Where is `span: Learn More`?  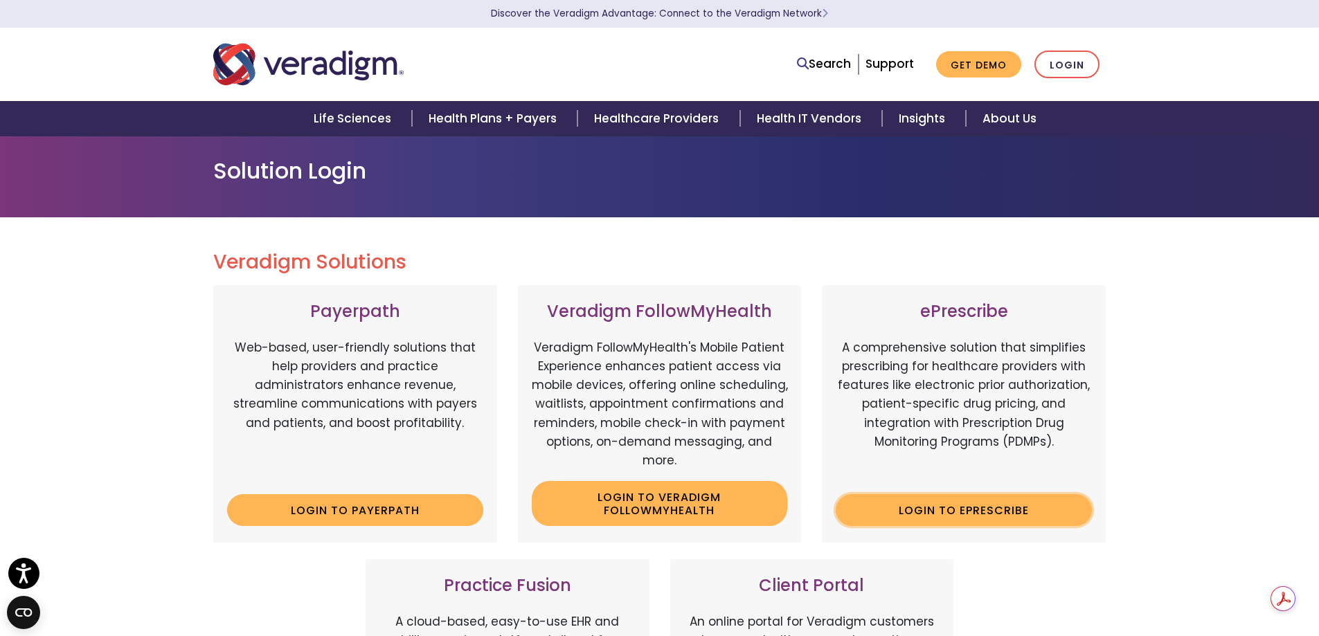
span: Learn More is located at coordinates (825, 13).